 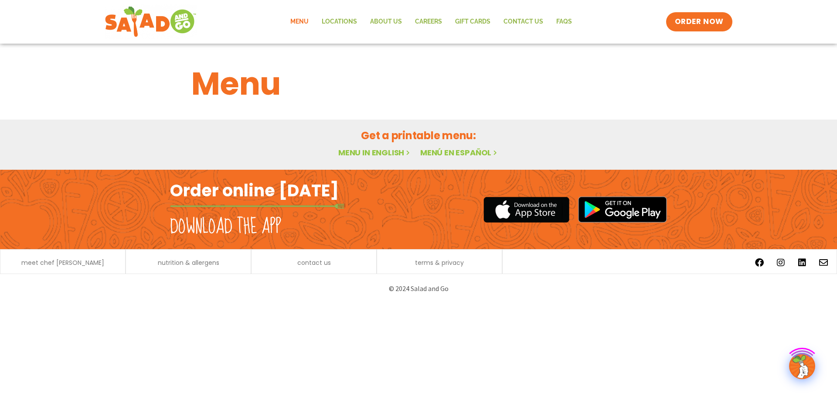 I want to click on span: nutrition & allergens, so click(x=188, y=262).